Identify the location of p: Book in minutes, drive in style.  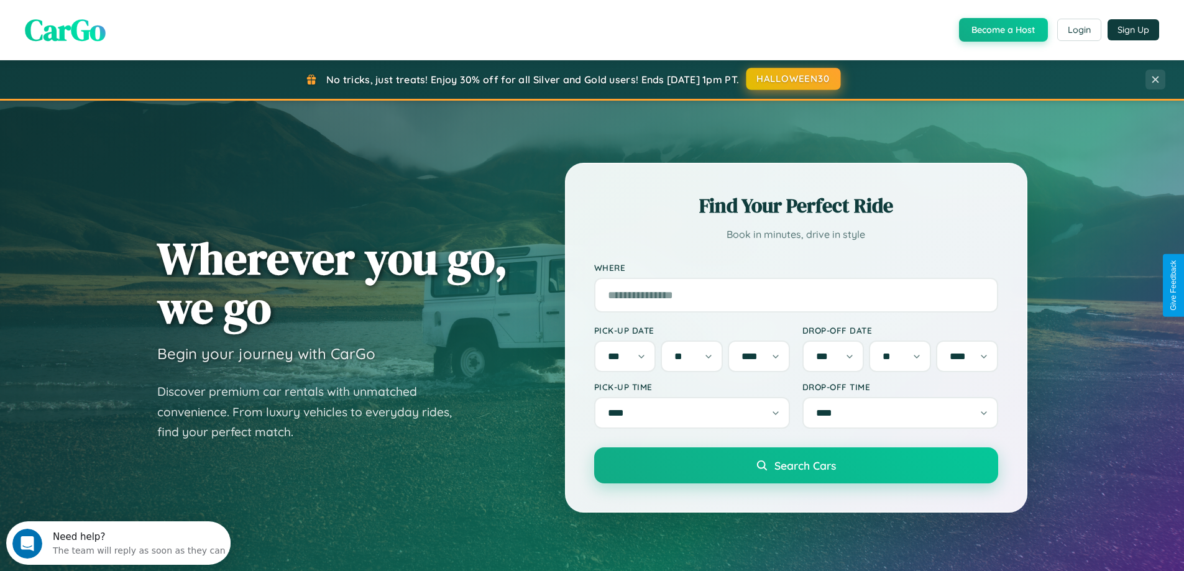
(796, 234).